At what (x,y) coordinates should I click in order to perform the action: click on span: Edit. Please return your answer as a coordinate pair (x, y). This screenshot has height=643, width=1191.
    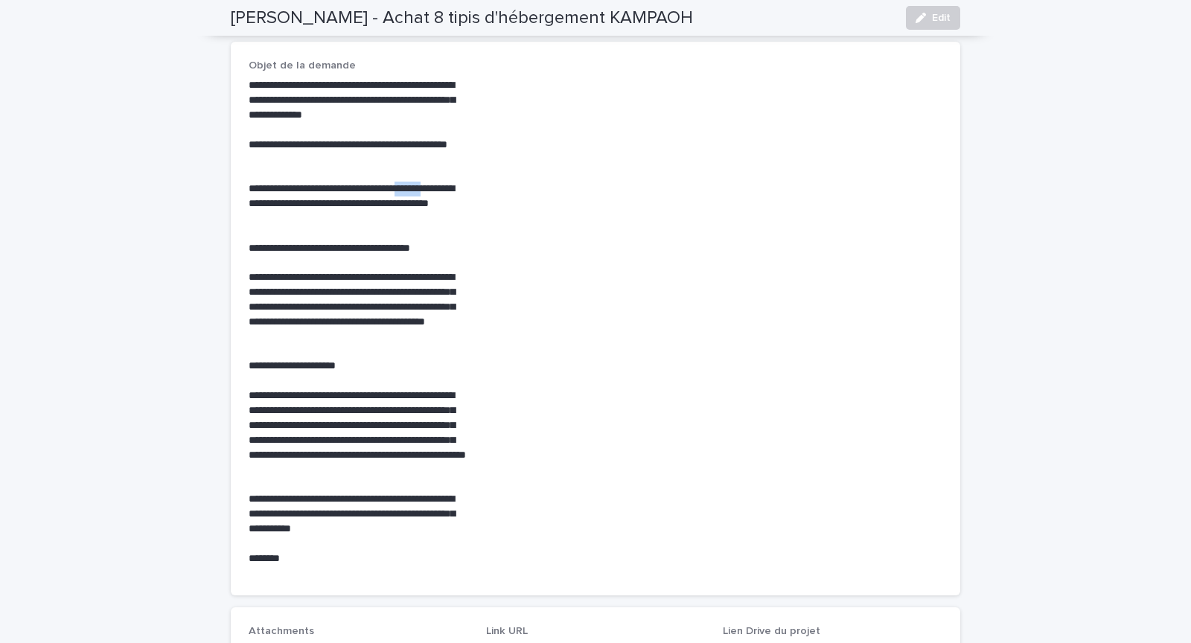
    Looking at the image, I should click on (941, 18).